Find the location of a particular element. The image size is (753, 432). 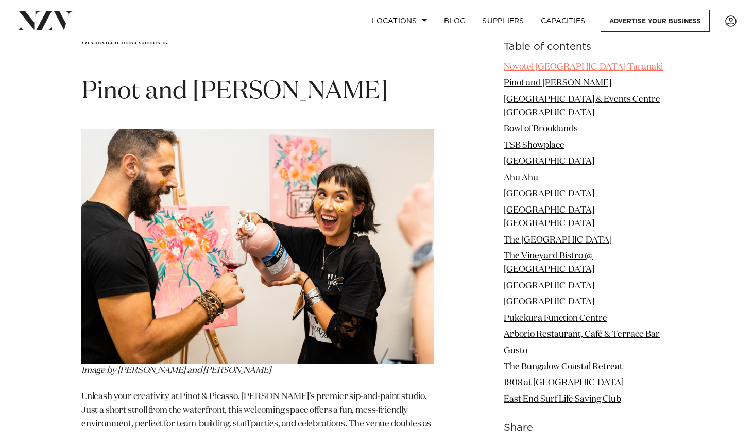

a: TSB Showplace is located at coordinates (534, 145).